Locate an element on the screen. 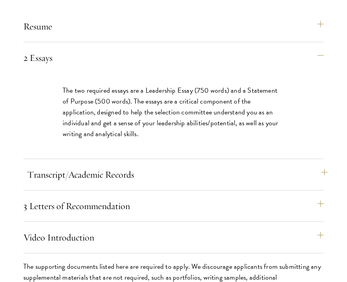 The width and height of the screenshot is (347, 282). button: Resume is located at coordinates (173, 26).